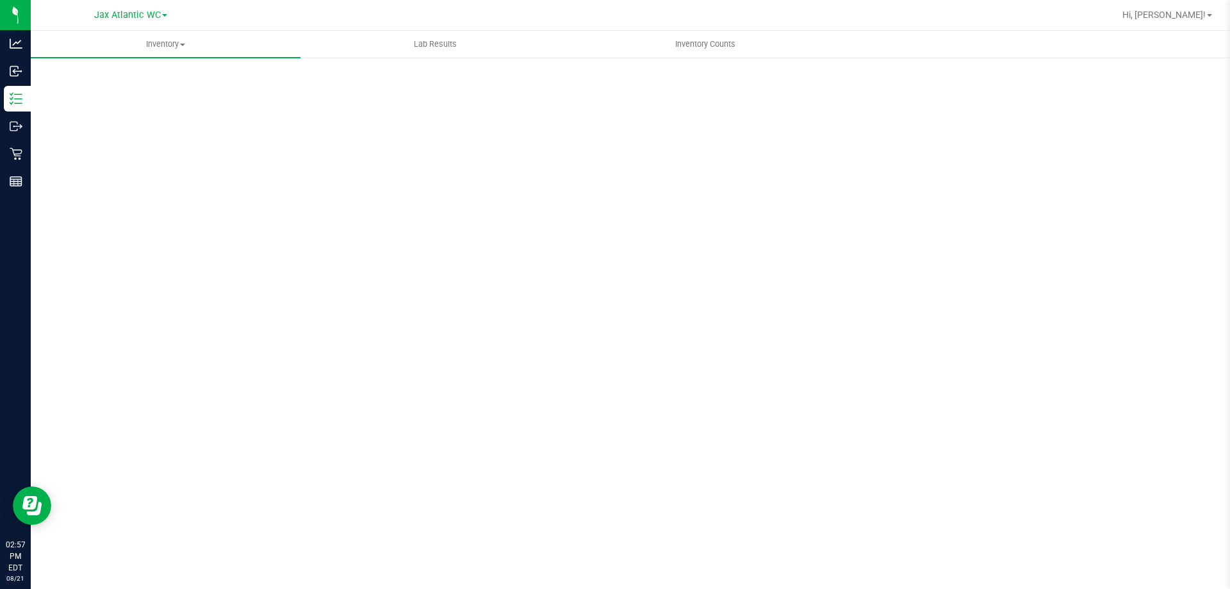  I want to click on p: 02:57 PM EDT, so click(15, 556).